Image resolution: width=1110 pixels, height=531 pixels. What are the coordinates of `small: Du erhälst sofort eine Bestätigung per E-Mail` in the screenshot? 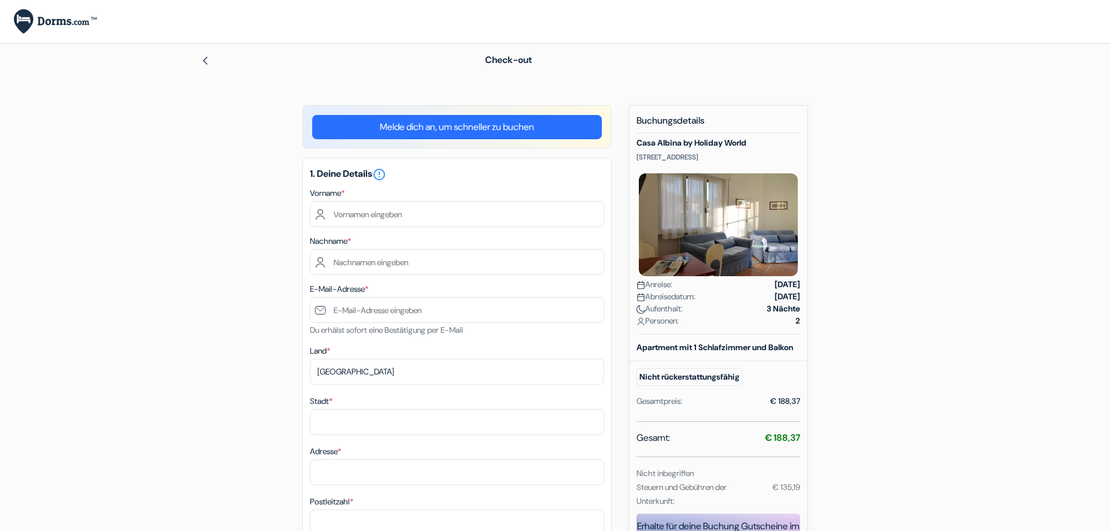 It's located at (386, 330).